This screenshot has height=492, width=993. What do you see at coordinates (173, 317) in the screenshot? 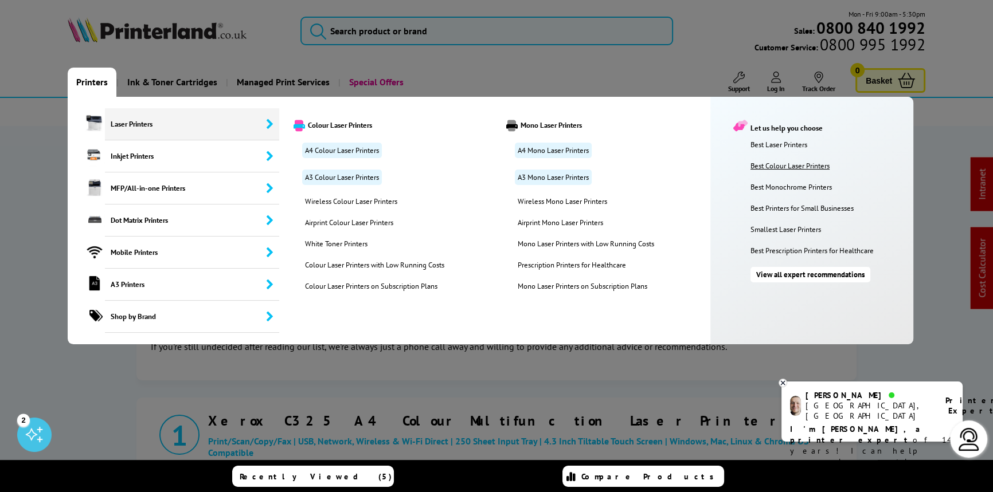
I see `a: Shop by Brand` at bounding box center [173, 317].